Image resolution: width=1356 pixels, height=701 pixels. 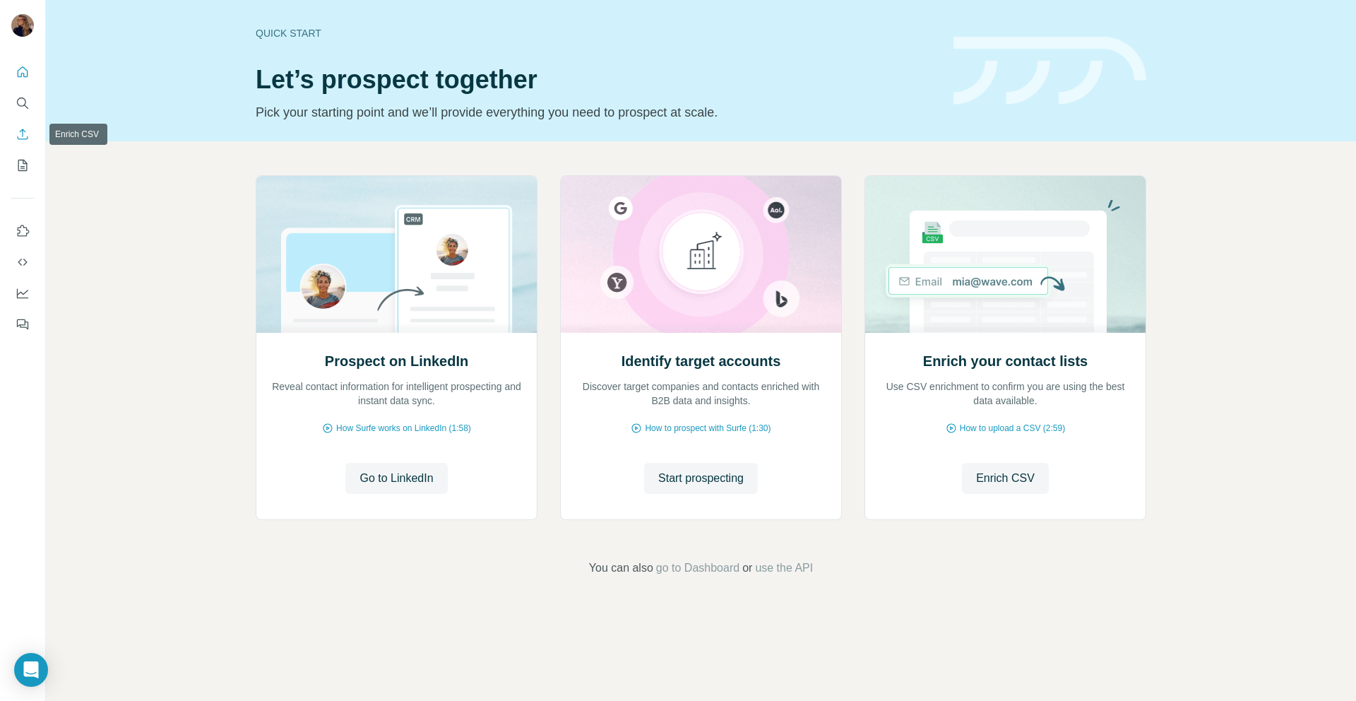 What do you see at coordinates (698, 568) in the screenshot?
I see `button: go to Dashboard` at bounding box center [698, 568].